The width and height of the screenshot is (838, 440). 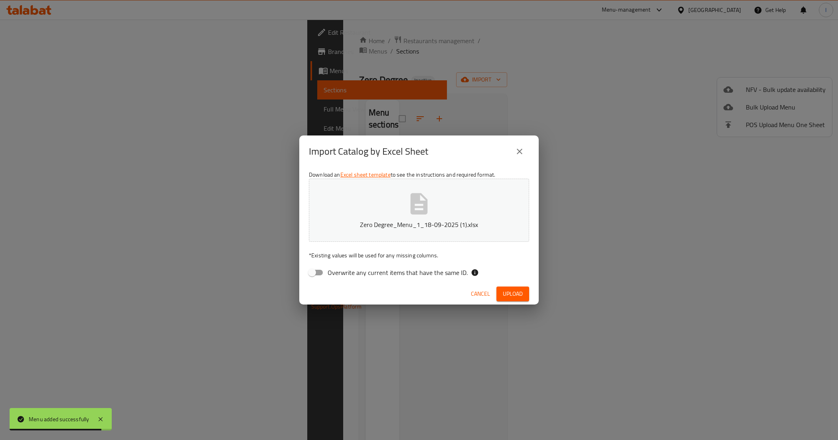 What do you see at coordinates (475, 272) in the screenshot?
I see `svg: If the overwrite option isn't selected, then the items that match an existing ID will be ignored ...` at bounding box center [475, 272].